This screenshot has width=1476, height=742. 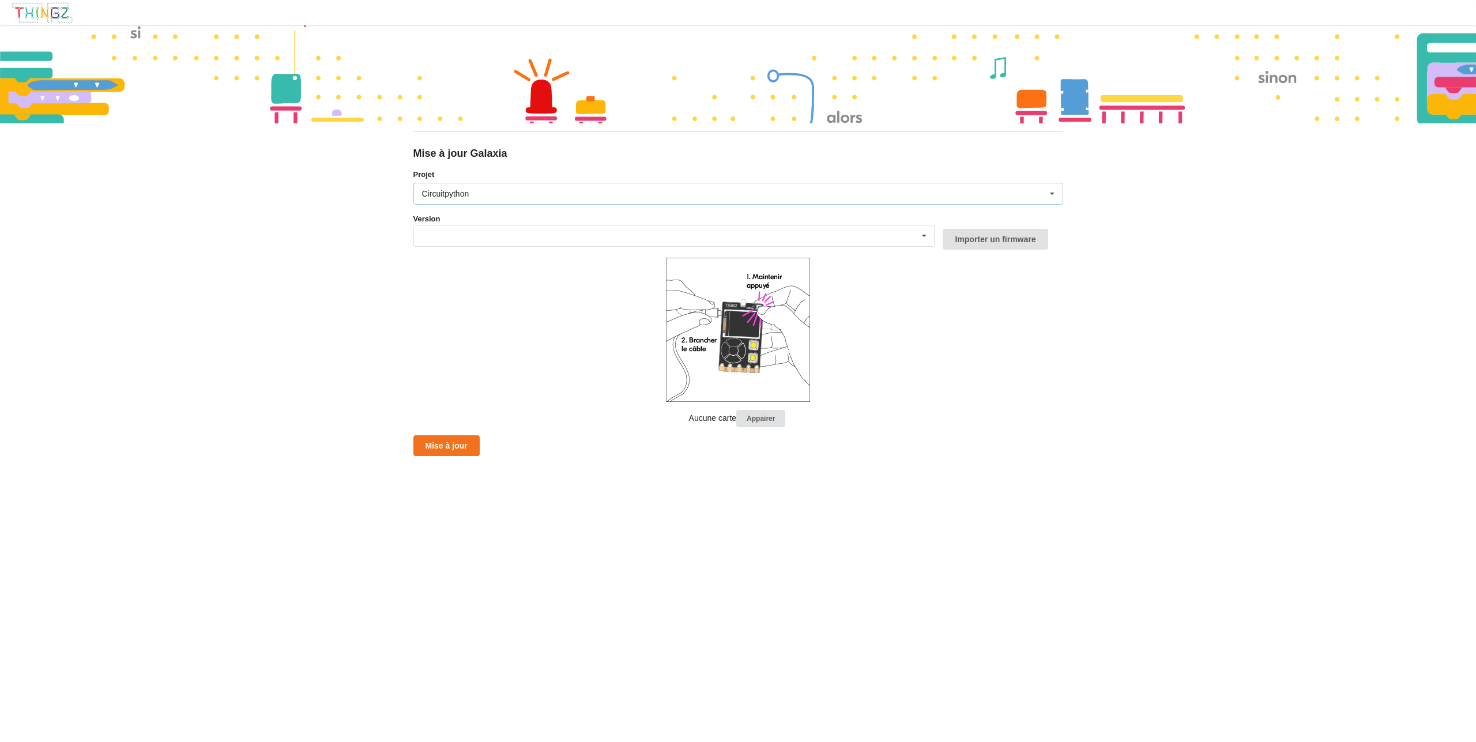 I want to click on button: Appairer, so click(x=761, y=419).